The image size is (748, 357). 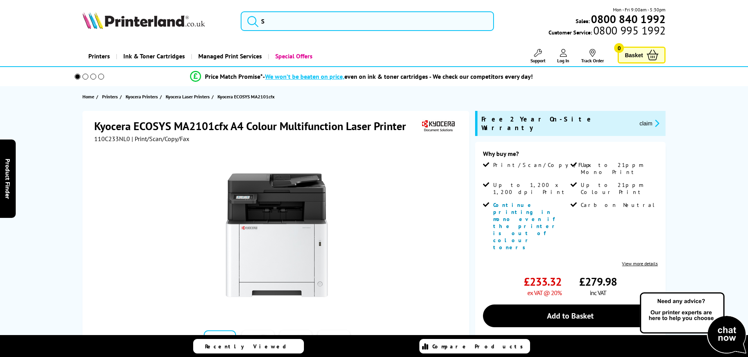 I want to click on span: 0800 995 1992, so click(x=628, y=30).